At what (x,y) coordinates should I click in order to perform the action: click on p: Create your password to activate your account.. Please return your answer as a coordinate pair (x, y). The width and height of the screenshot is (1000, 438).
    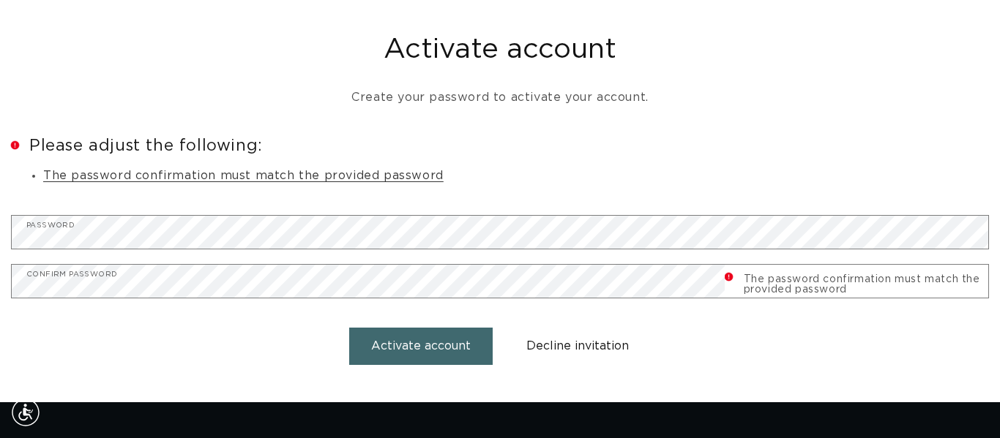
    Looking at the image, I should click on (500, 97).